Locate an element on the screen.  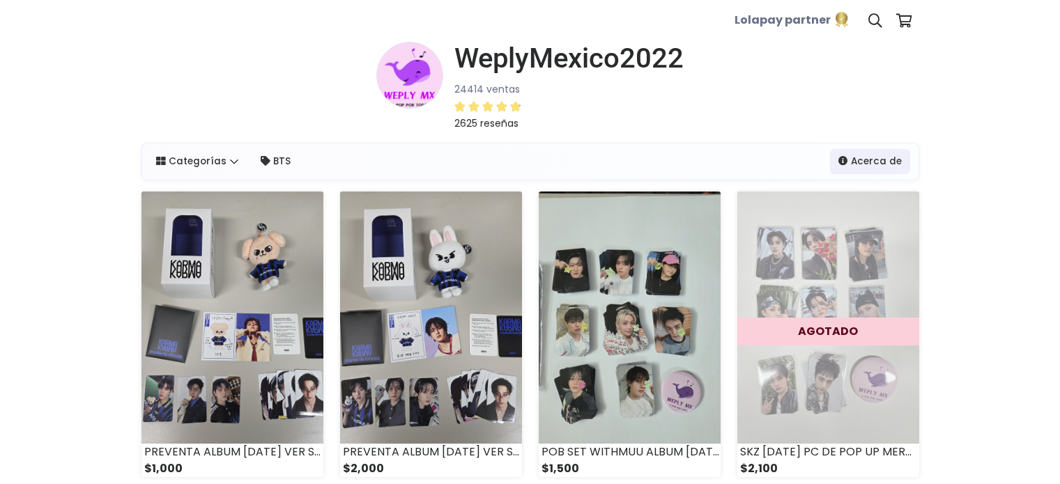
div: AGOTADO is located at coordinates (828, 332).